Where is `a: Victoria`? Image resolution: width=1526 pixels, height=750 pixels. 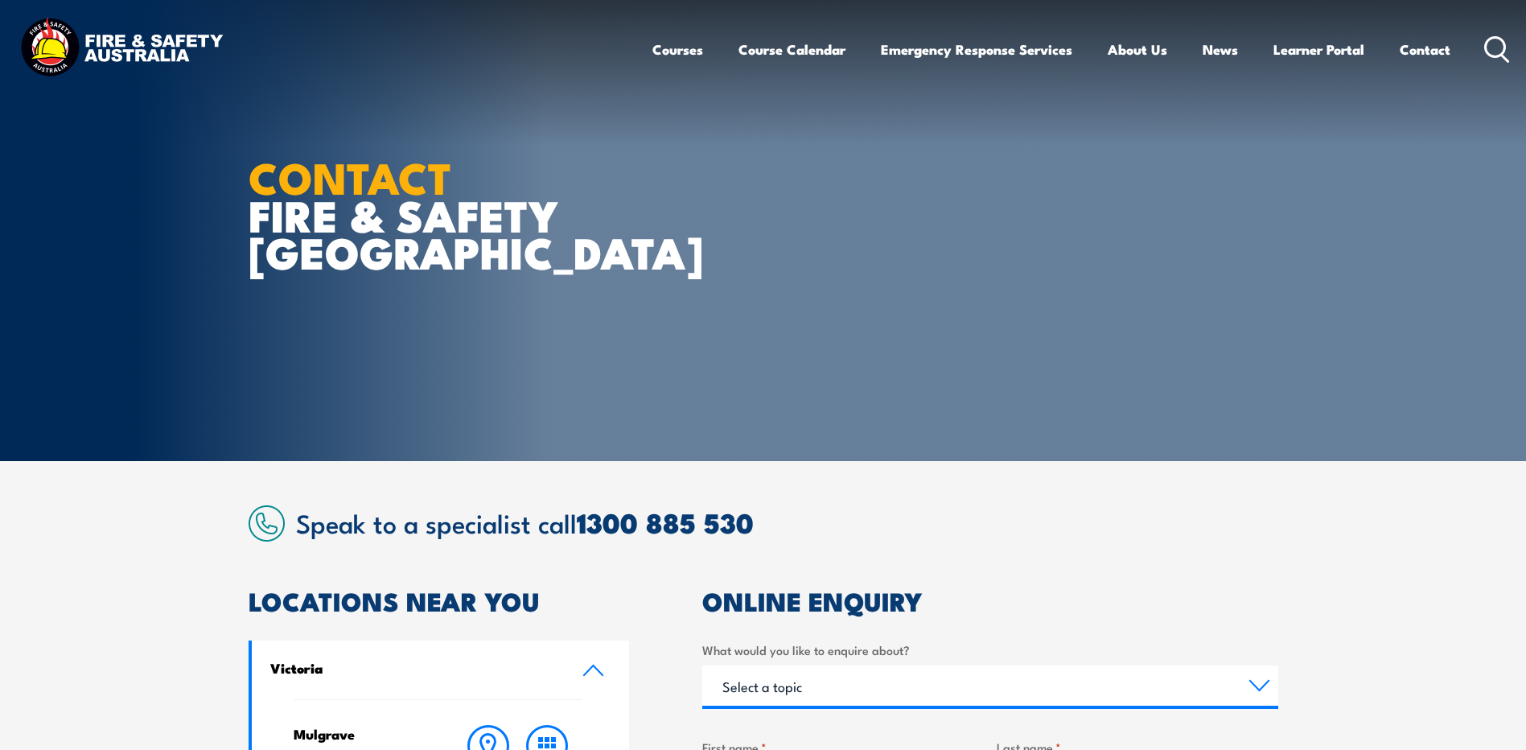
a: Victoria is located at coordinates (441, 669).